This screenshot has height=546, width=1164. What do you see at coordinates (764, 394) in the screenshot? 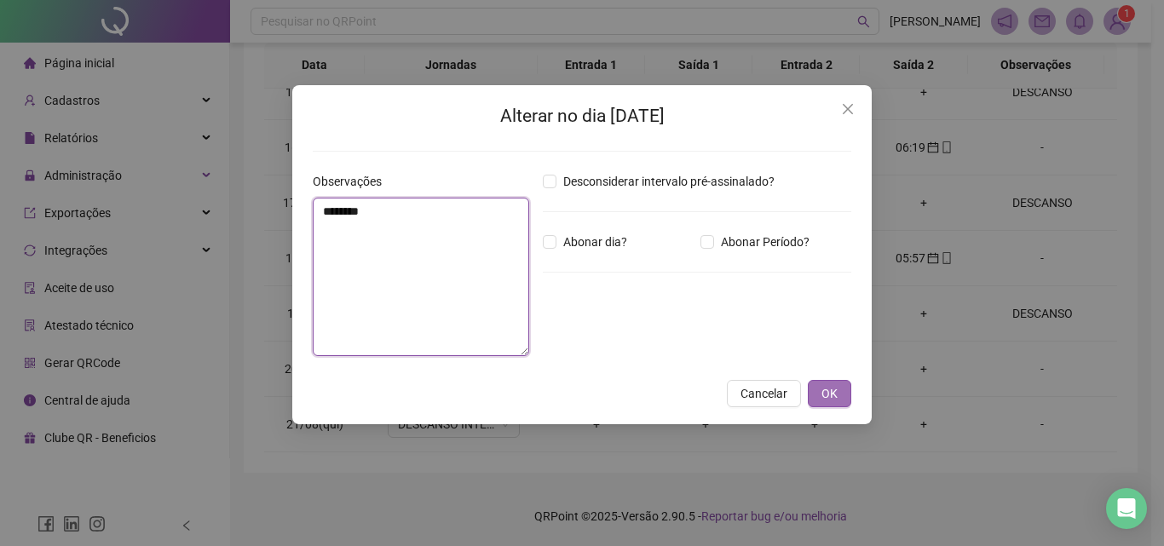
I see `button: Cancelar` at bounding box center [764, 394].